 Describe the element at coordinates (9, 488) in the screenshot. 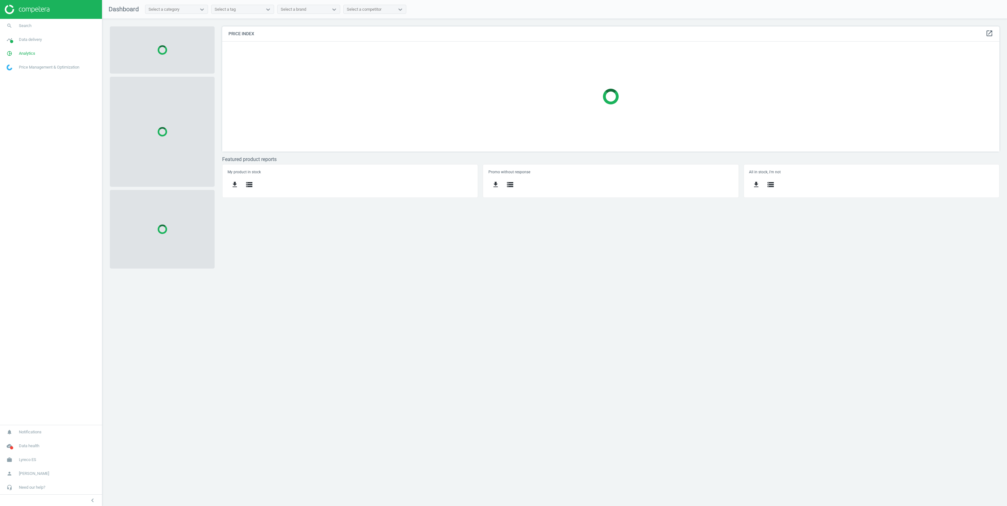

I see `i: headset_mic` at that location.